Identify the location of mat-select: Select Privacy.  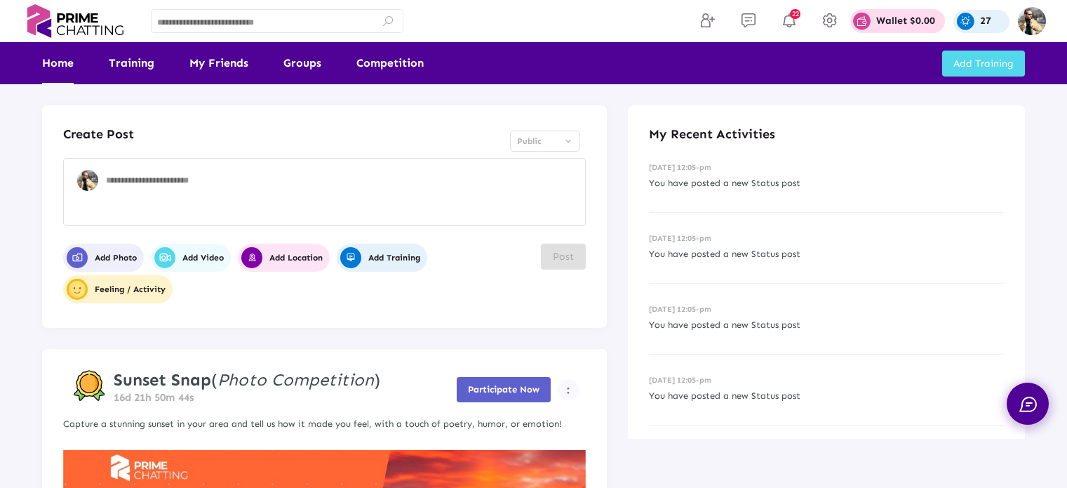
(545, 141).